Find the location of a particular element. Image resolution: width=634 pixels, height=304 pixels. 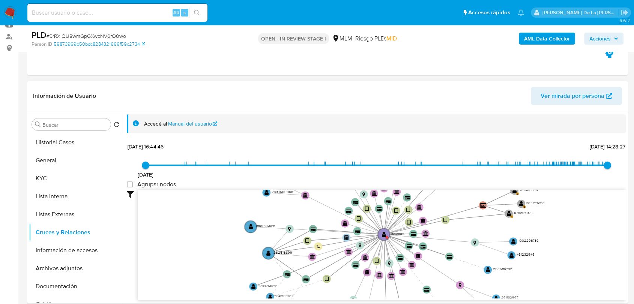

span: Acciones is located at coordinates (600, 39).